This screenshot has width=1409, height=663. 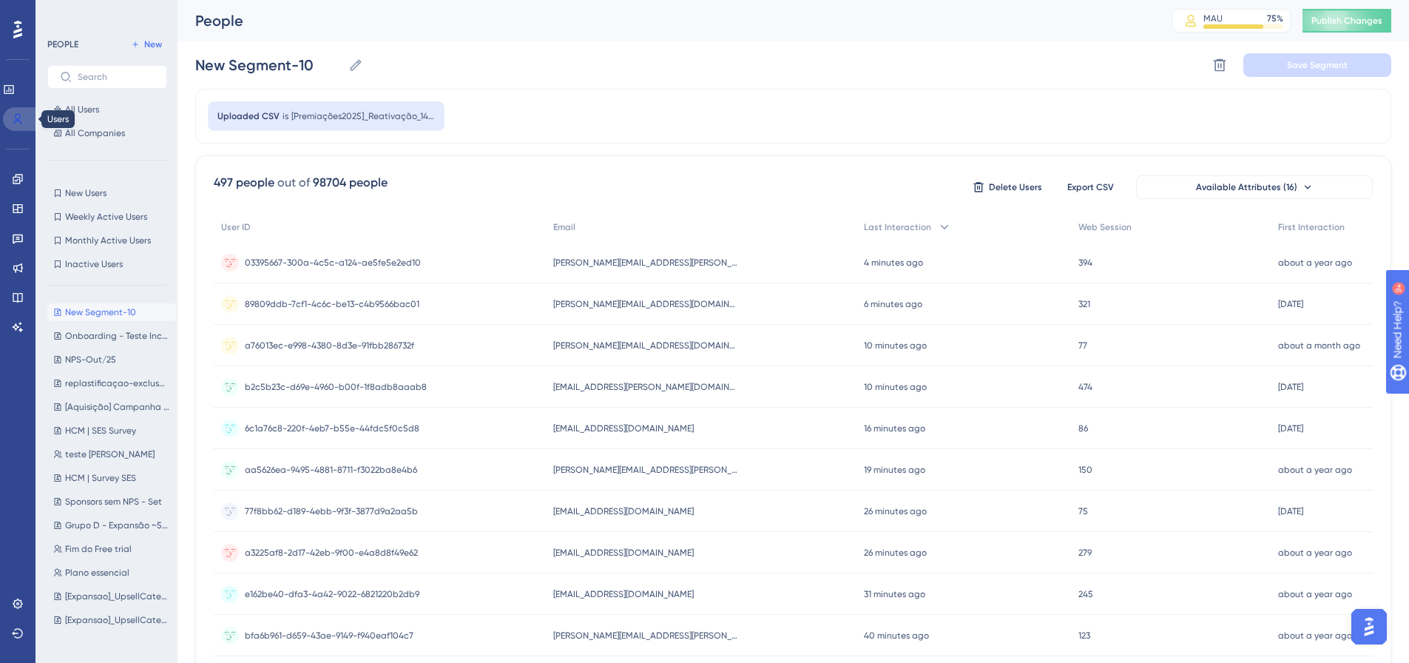 I want to click on span: Delete Users, so click(x=1015, y=187).